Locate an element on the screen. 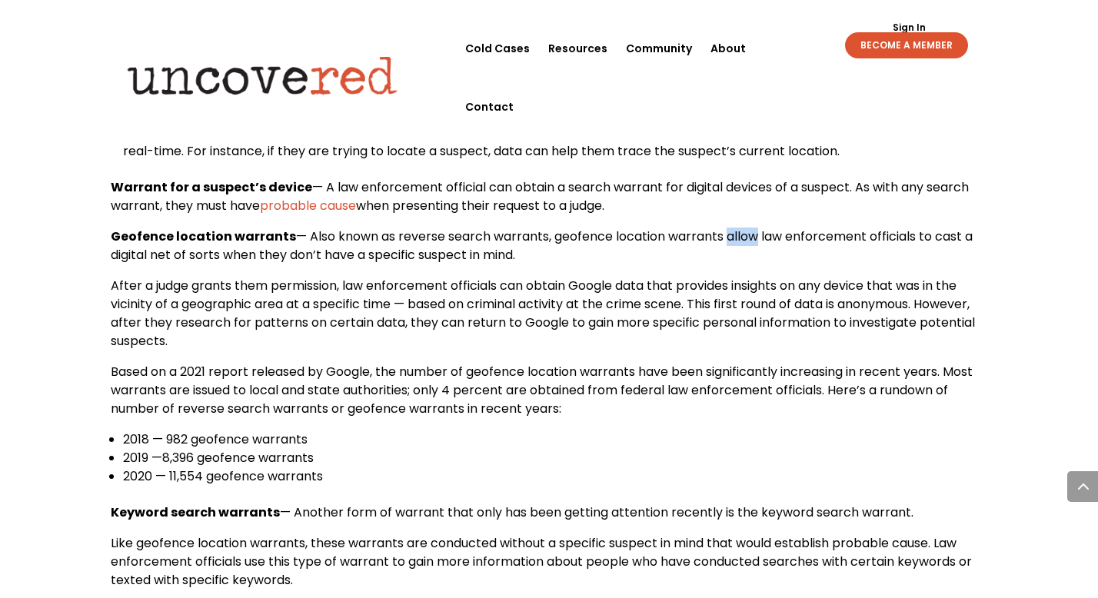 The width and height of the screenshot is (1098, 598). b: Keyword search warrants is located at coordinates (195, 512).